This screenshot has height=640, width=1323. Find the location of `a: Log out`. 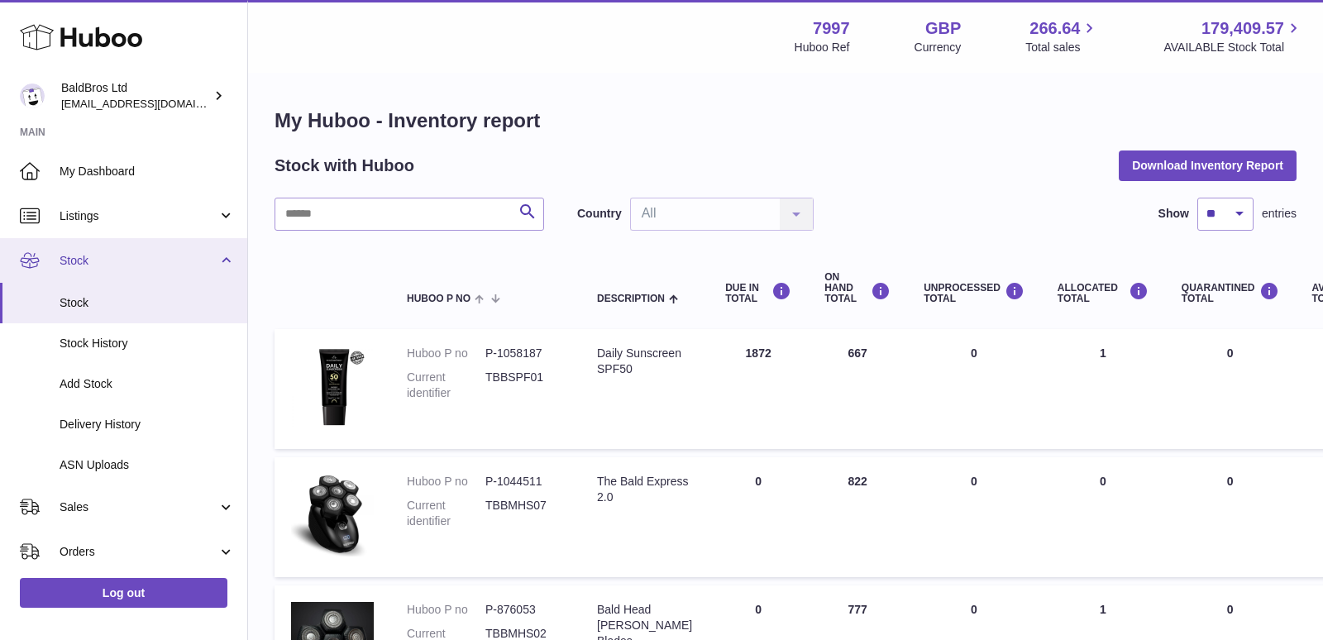

a: Log out is located at coordinates (123, 593).